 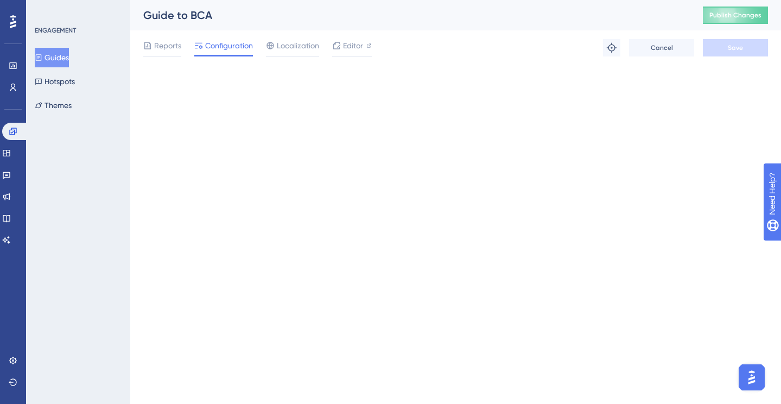 I want to click on button: Hotspots, so click(x=55, y=81).